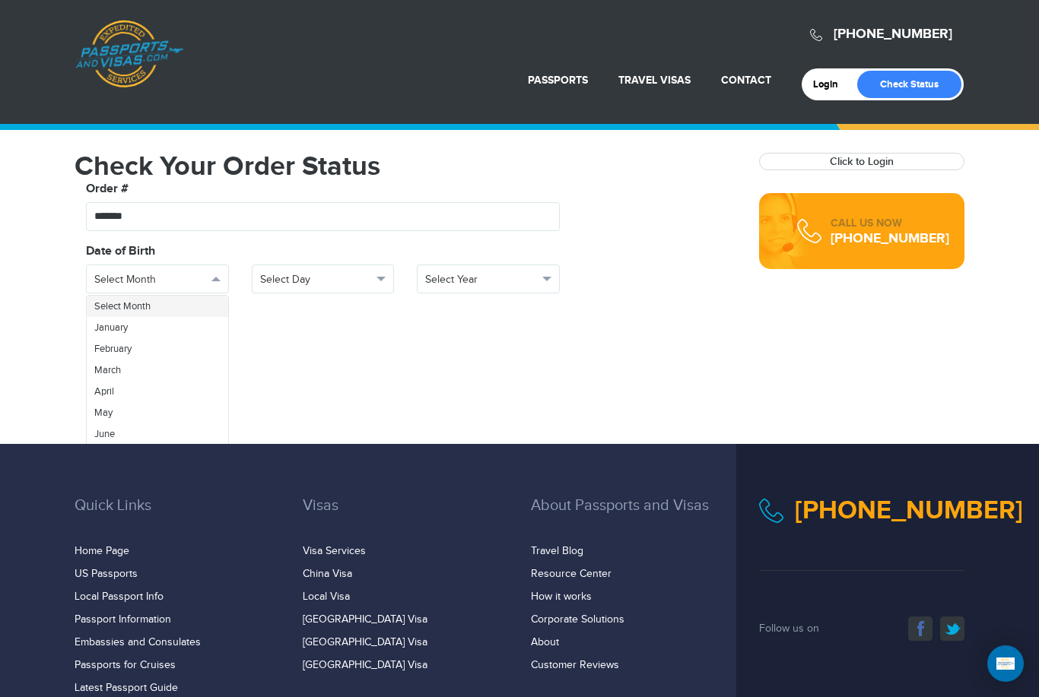 This screenshot has width=1039, height=697. I want to click on span: March, so click(107, 370).